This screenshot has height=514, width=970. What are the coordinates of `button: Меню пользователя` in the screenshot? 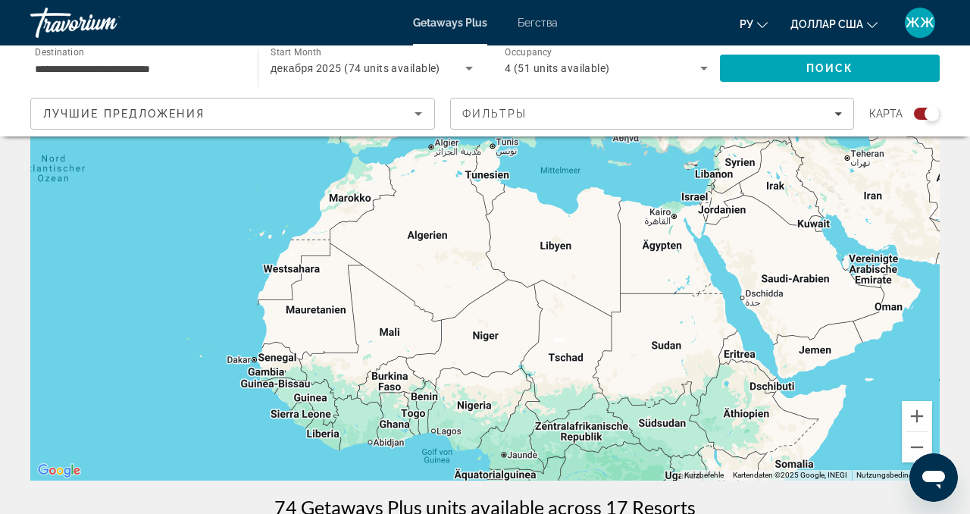 It's located at (920, 23).